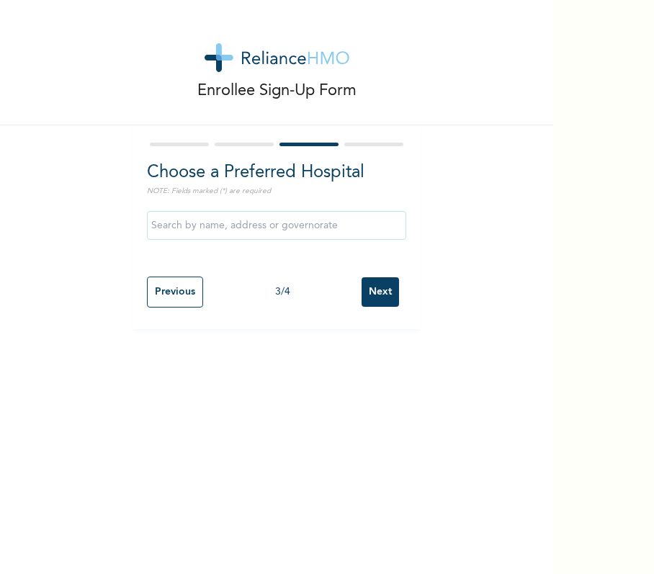 This screenshot has height=574, width=654. Describe the element at coordinates (276, 58) in the screenshot. I see `img: logo` at that location.